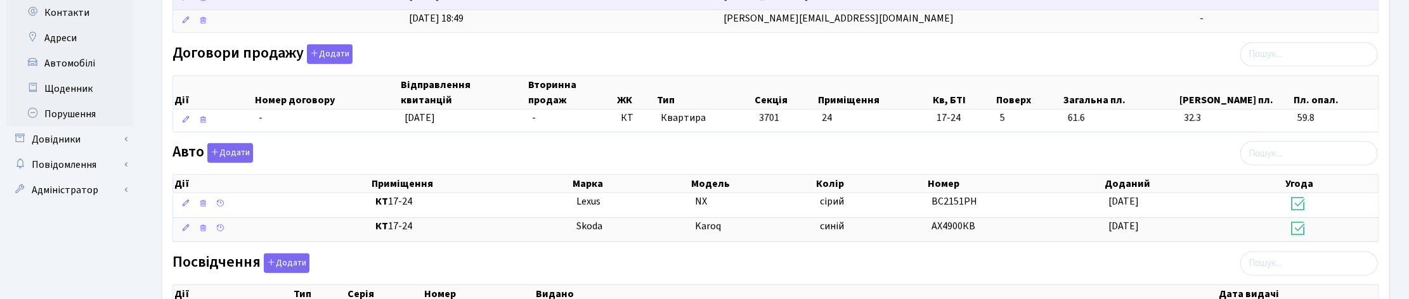 This screenshot has height=299, width=1409. What do you see at coordinates (1121, 93) in the screenshot?
I see `th: Загальна пл.` at bounding box center [1121, 93].